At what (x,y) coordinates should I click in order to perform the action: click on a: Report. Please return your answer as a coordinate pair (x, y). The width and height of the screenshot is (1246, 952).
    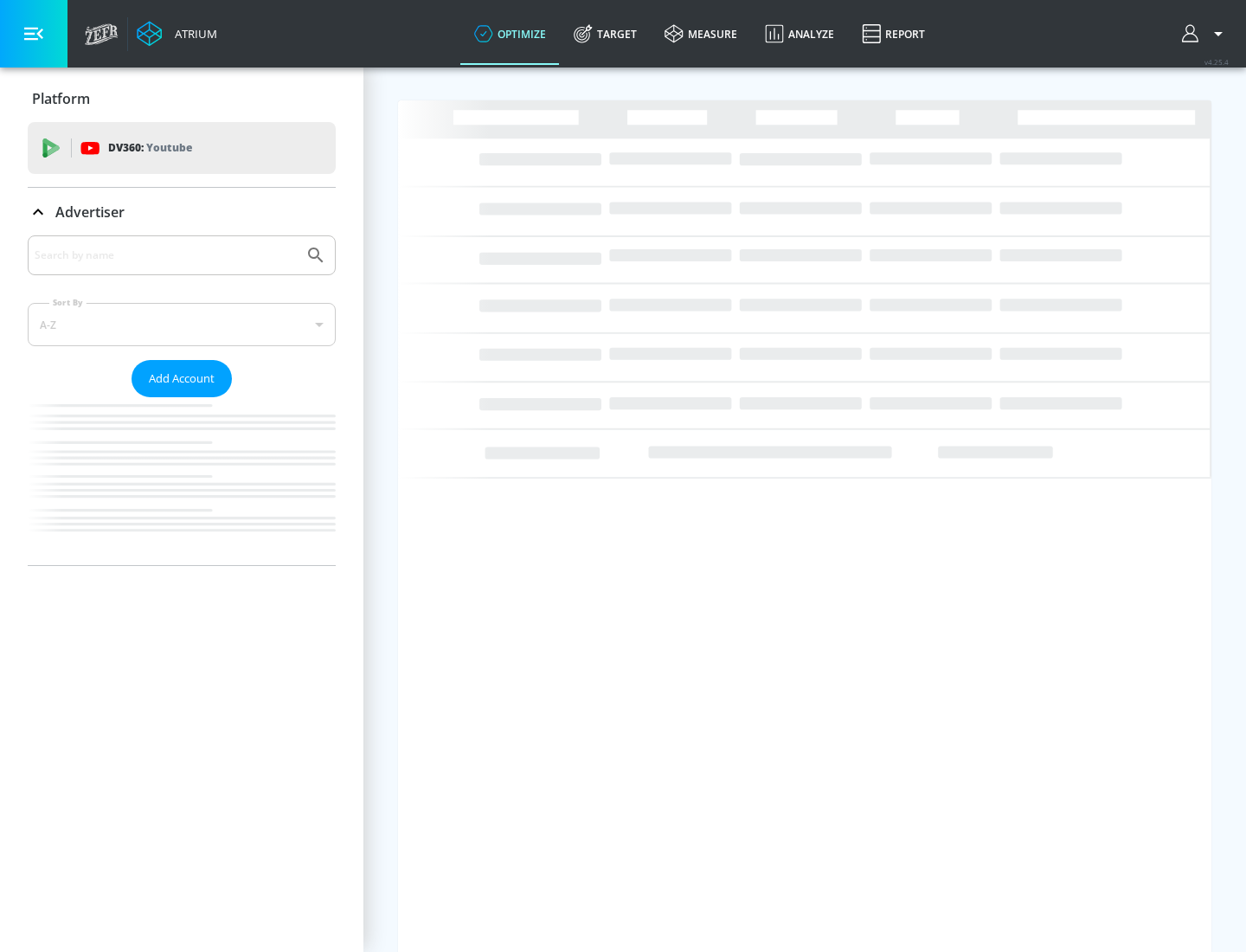
    Looking at the image, I should click on (893, 34).